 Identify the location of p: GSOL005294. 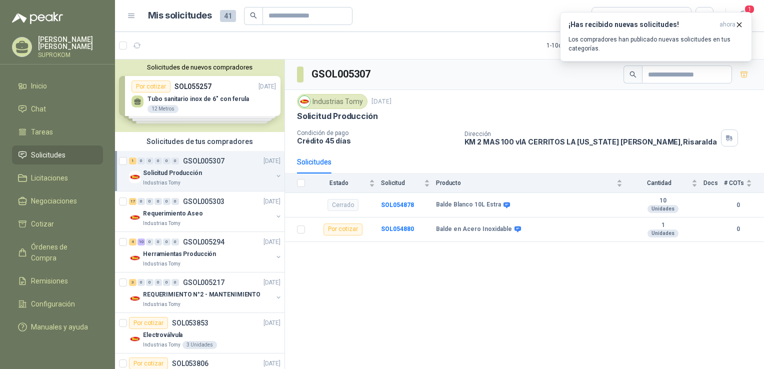
(204, 242).